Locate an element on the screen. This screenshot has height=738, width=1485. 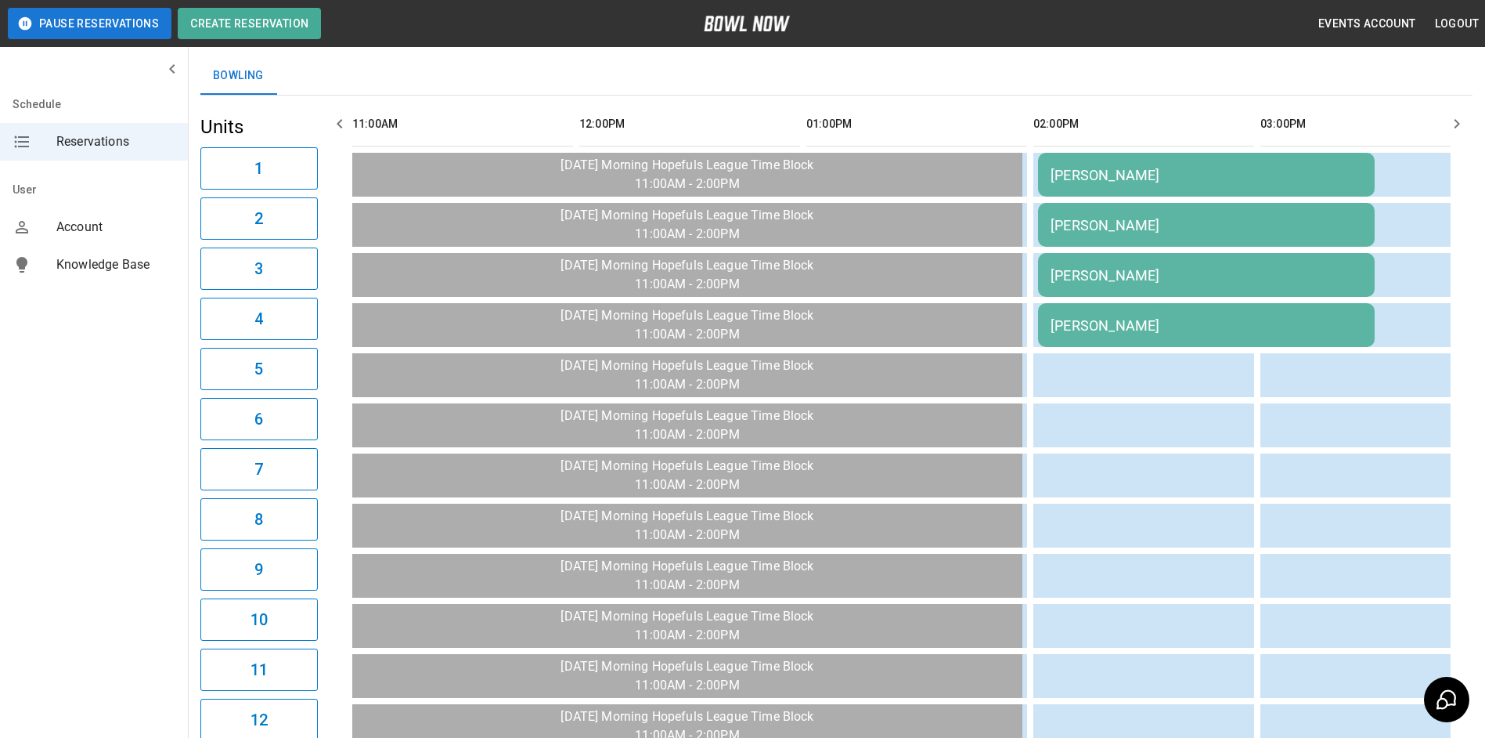
h6: 6 is located at coordinates (258, 419).